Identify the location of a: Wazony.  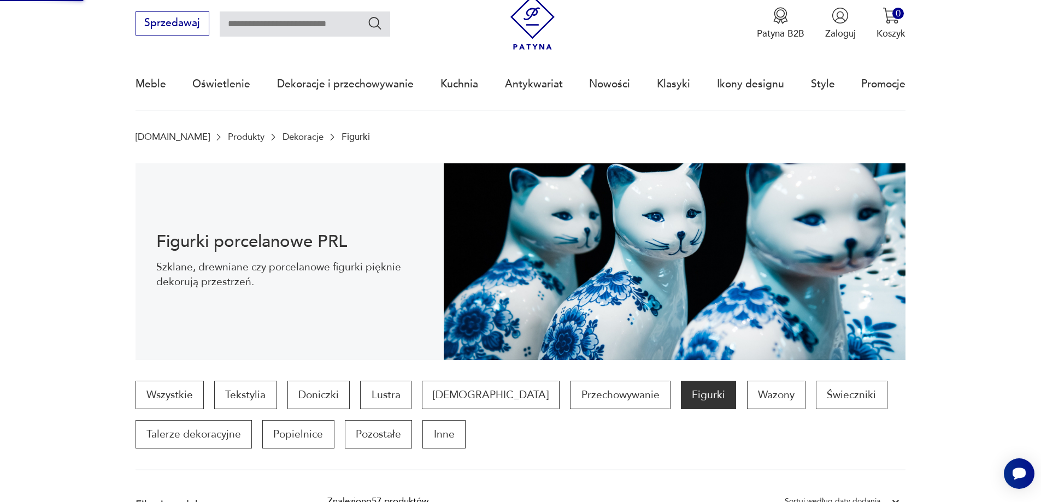
(776, 395).